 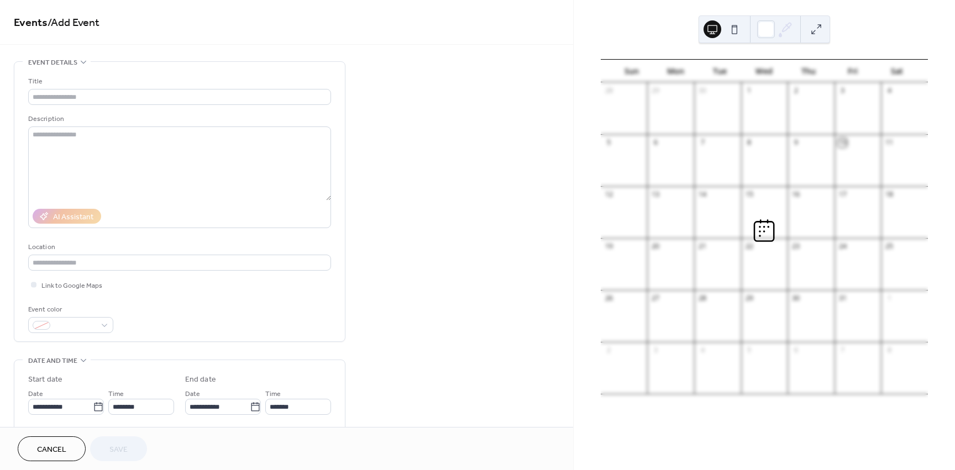 I want to click on div: Description, so click(x=179, y=119).